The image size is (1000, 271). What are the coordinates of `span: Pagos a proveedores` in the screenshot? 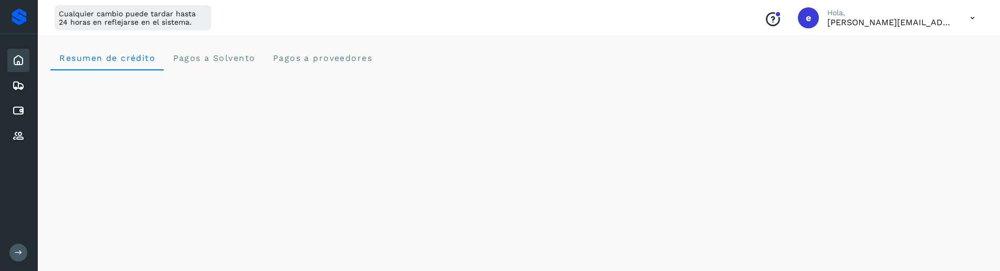 It's located at (322, 58).